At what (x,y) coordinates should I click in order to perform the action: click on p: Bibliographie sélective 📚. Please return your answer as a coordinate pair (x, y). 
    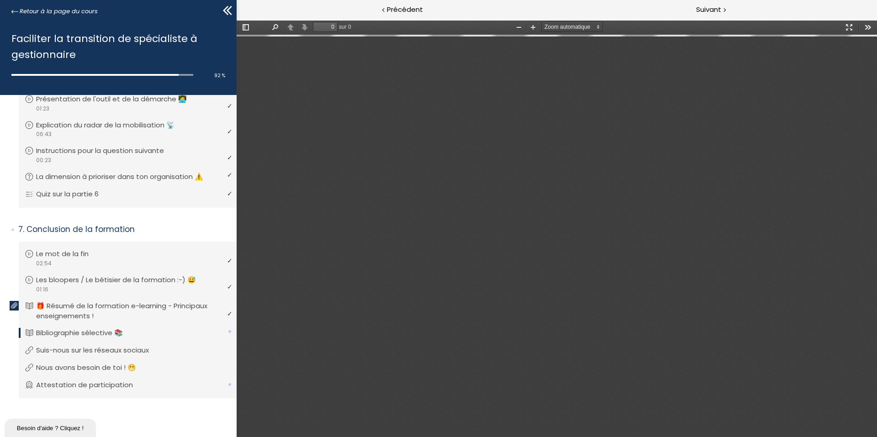
    Looking at the image, I should click on (86, 333).